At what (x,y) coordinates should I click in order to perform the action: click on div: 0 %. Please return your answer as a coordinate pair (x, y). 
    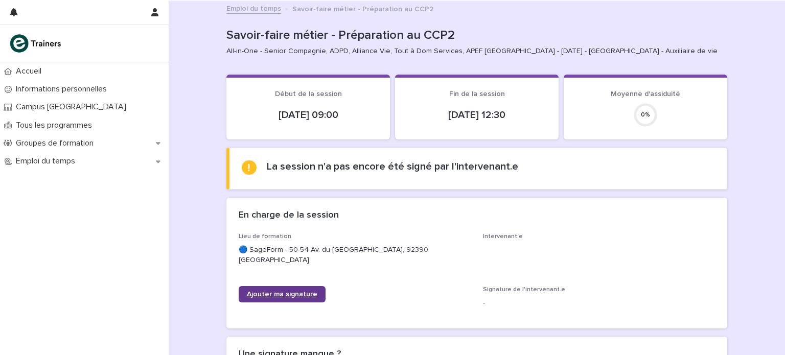
    Looking at the image, I should click on (646, 115).